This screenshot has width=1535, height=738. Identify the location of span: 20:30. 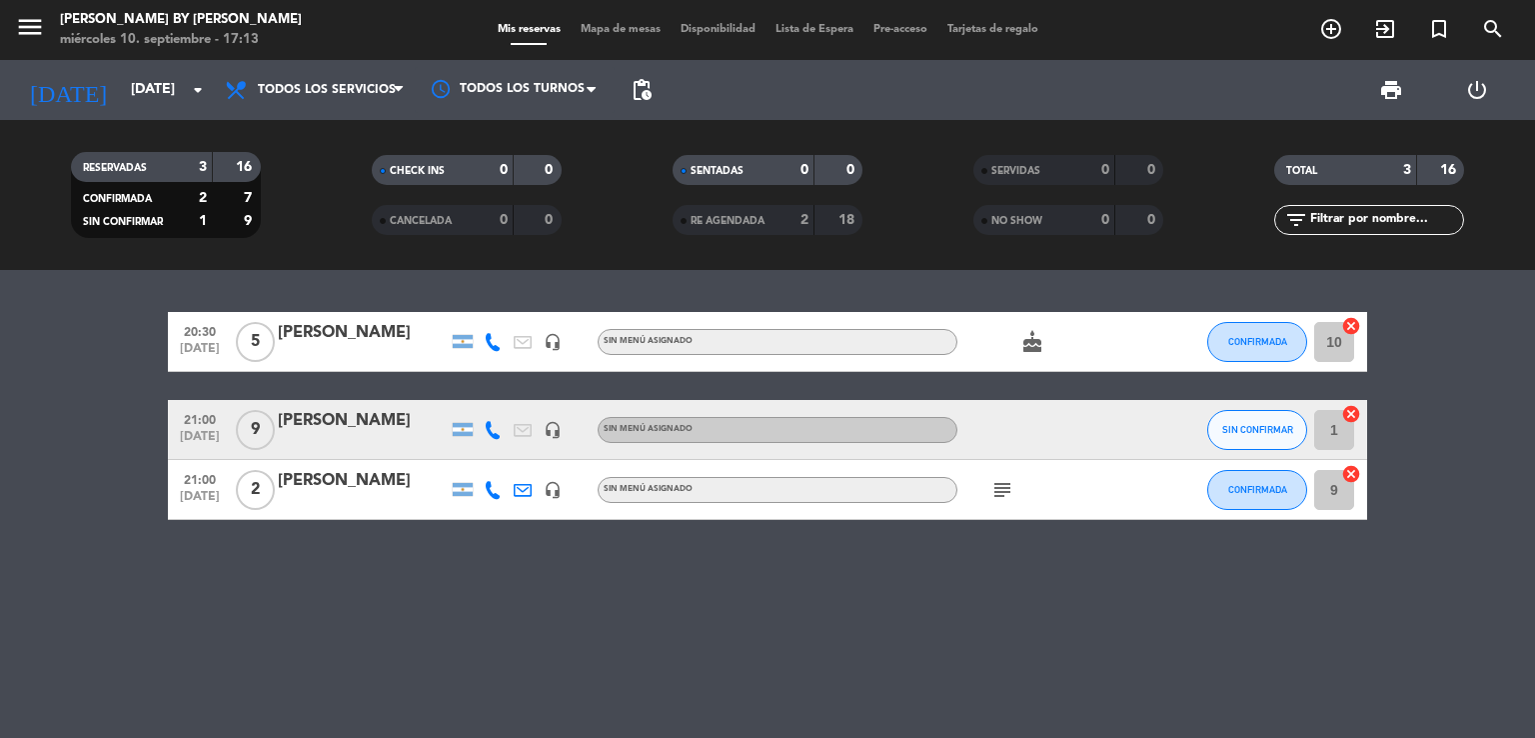
(200, 330).